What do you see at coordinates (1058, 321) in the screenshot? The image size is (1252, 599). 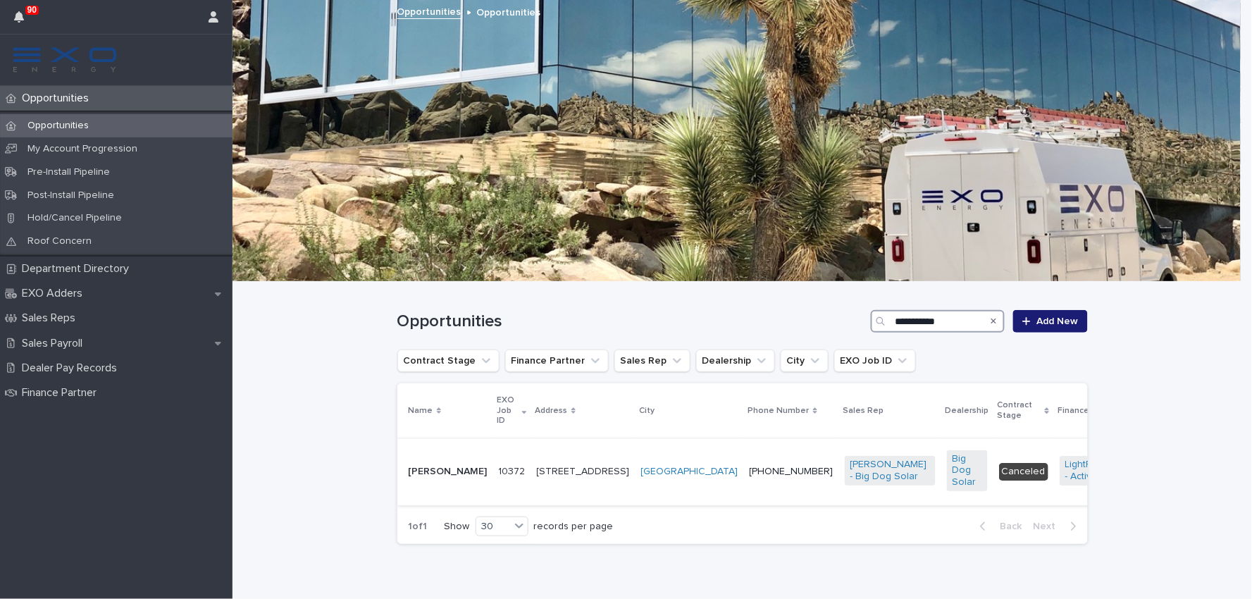 I see `span: Add New` at bounding box center [1058, 321].